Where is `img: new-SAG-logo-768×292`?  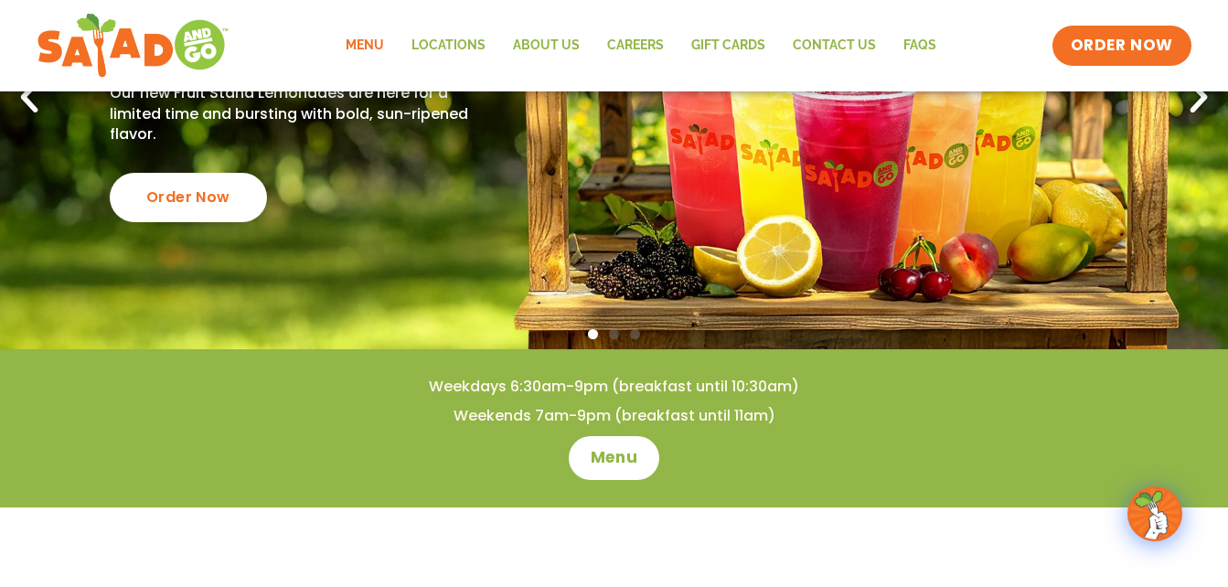 img: new-SAG-logo-768×292 is located at coordinates (133, 46).